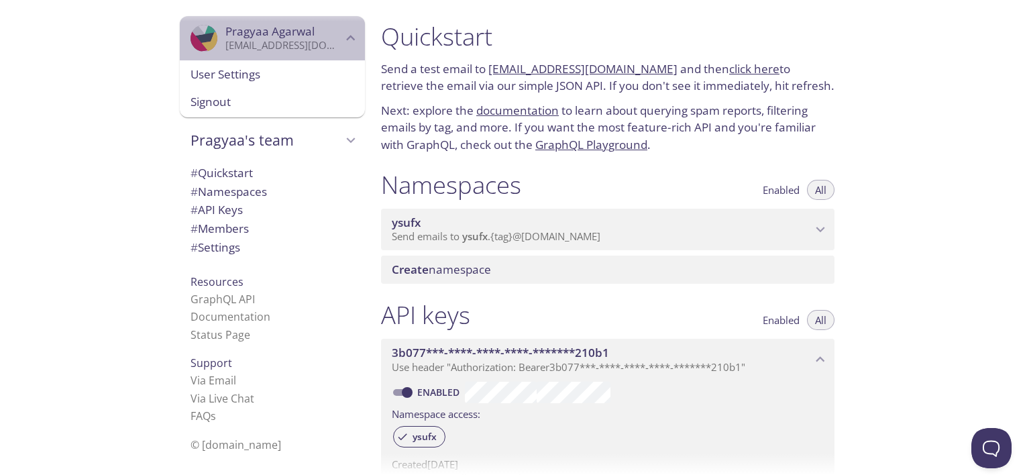 This screenshot has width=1025, height=475. I want to click on a: GraphQL API, so click(223, 299).